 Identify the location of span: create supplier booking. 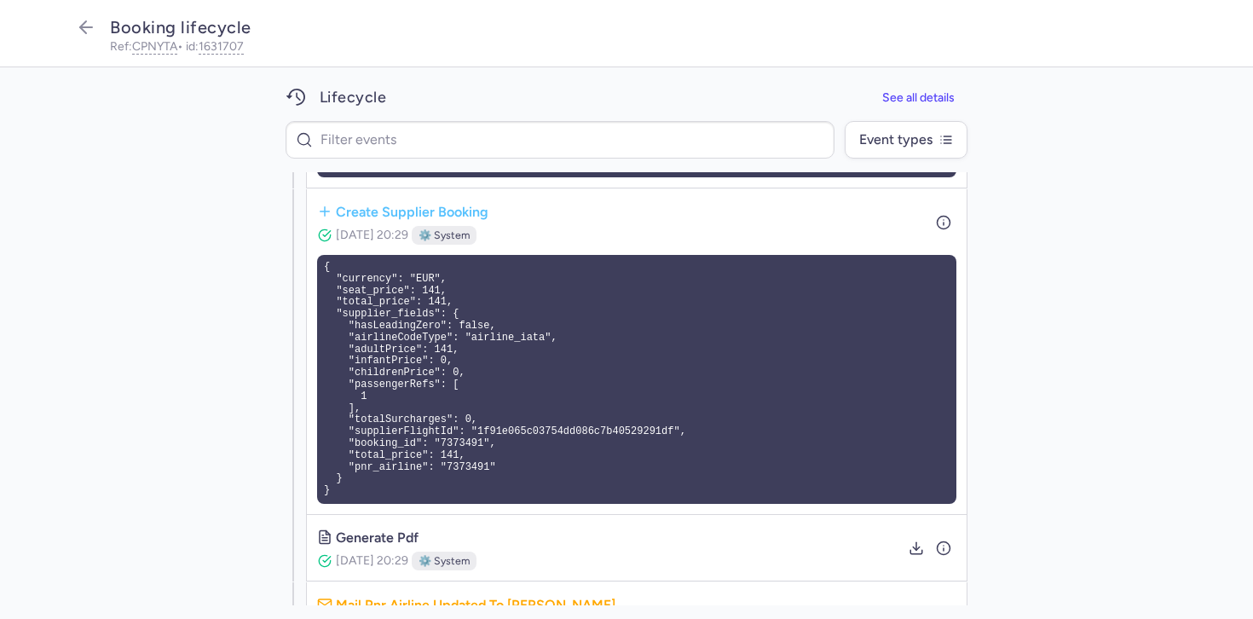
(412, 210).